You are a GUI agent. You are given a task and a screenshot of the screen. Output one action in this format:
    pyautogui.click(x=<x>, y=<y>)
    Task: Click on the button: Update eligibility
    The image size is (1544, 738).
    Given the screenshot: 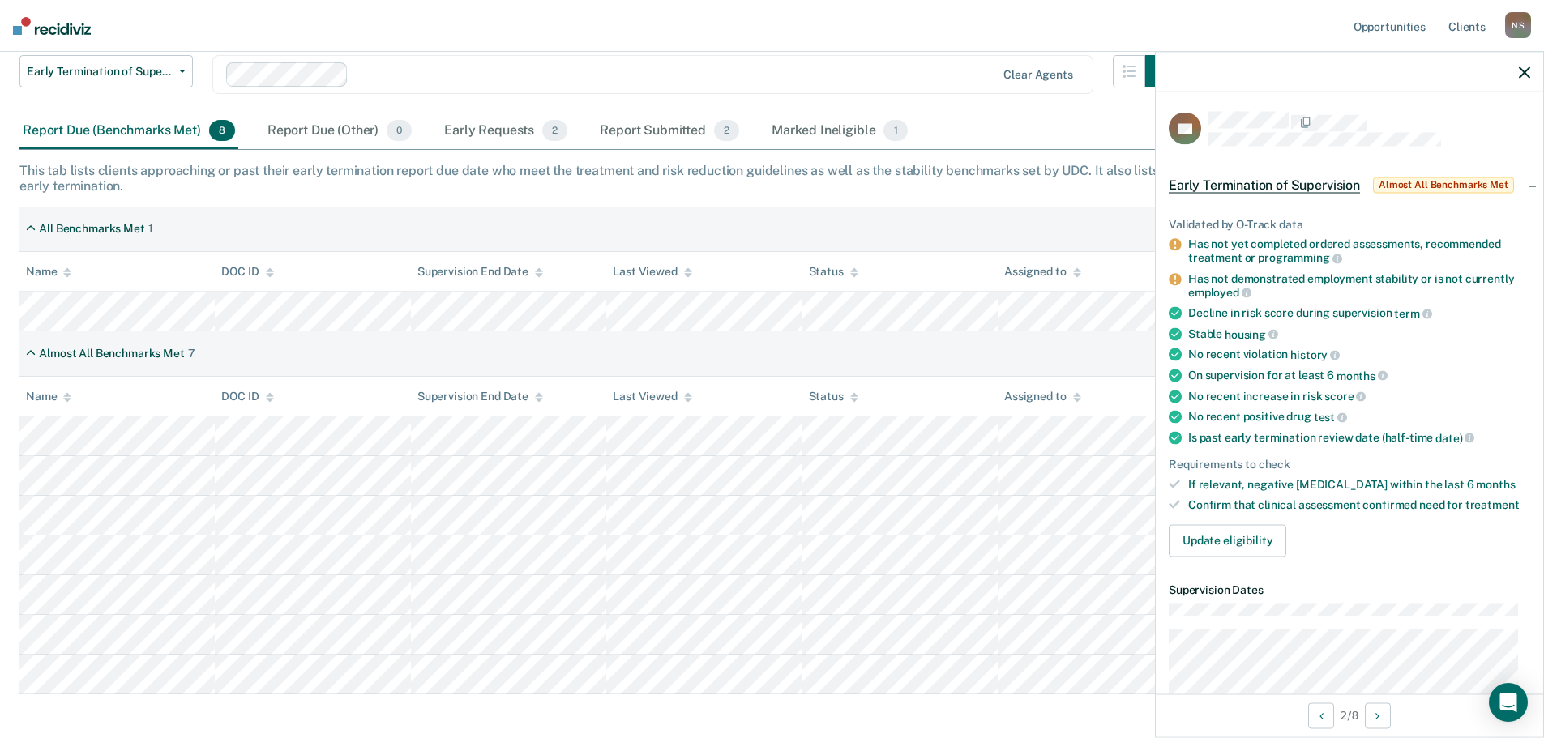 What is the action you would take?
    pyautogui.click(x=1227, y=540)
    